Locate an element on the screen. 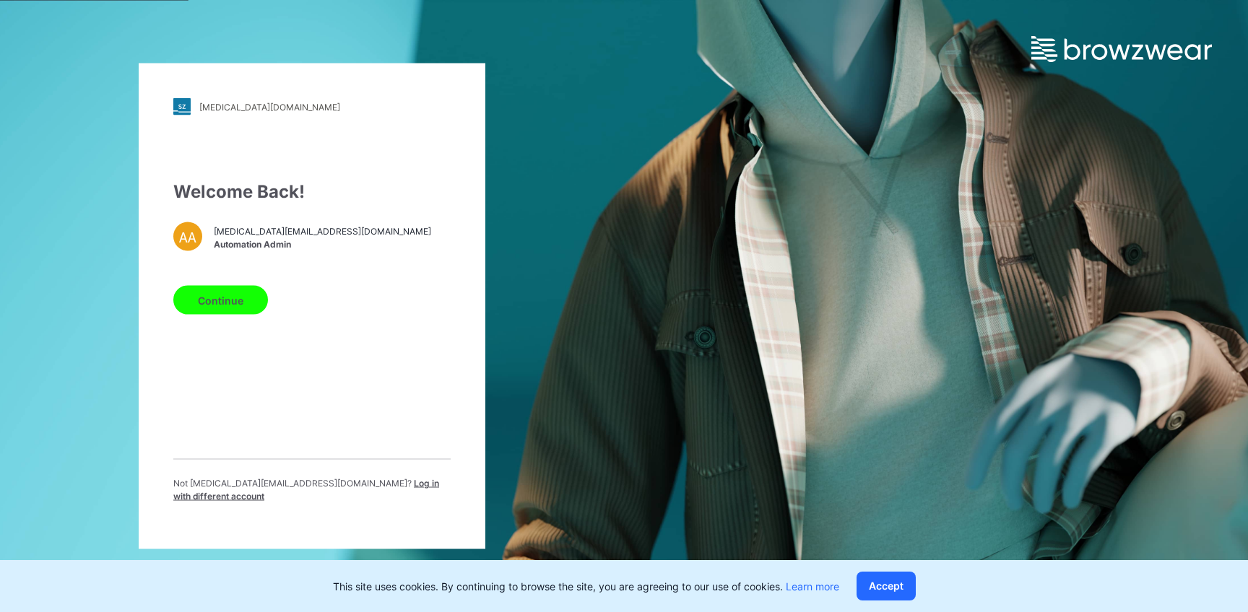 This screenshot has width=1248, height=612. button: Accept is located at coordinates (886, 586).